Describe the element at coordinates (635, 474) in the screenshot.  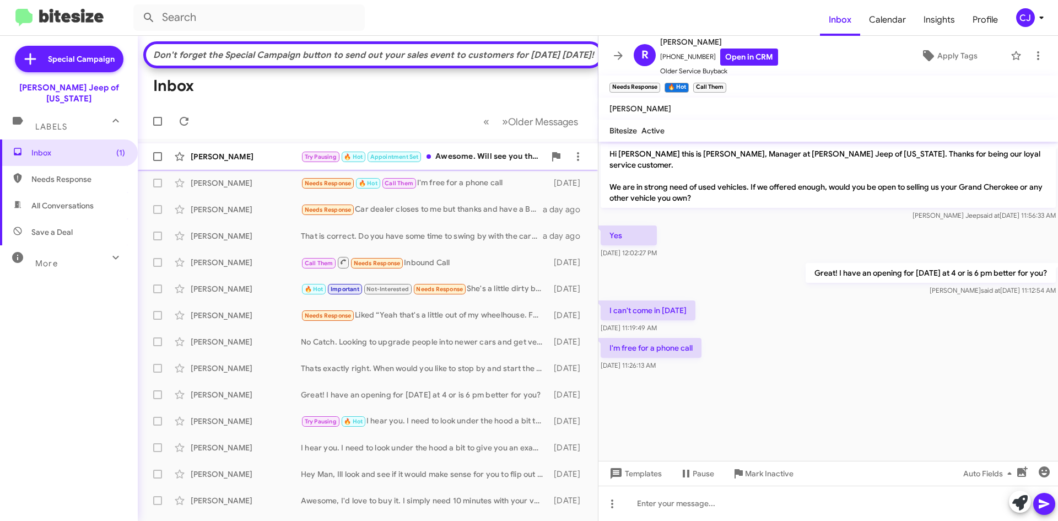
I see `span: Templates` at that location.